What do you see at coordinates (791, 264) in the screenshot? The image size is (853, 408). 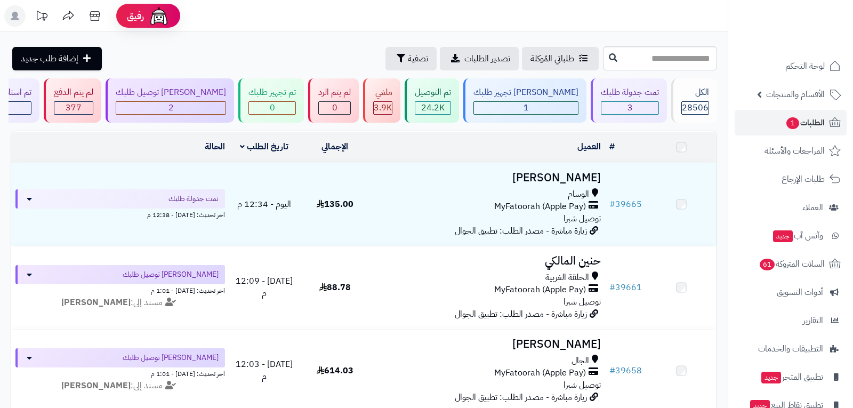 I see `span: السلات المتروكة` at bounding box center [791, 264].